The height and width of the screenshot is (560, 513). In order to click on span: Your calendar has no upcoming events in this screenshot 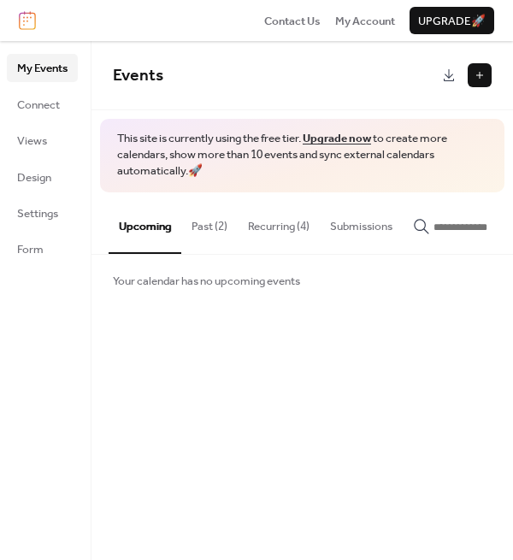, I will do `click(206, 281)`.